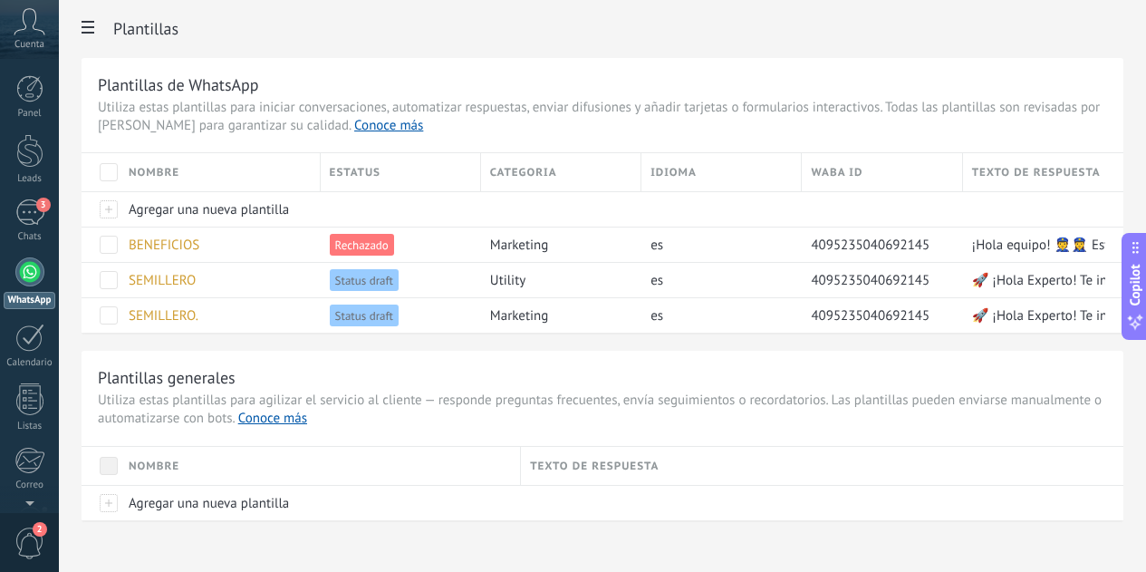 The width and height of the screenshot is (1146, 572). I want to click on div: Listas, so click(30, 426).